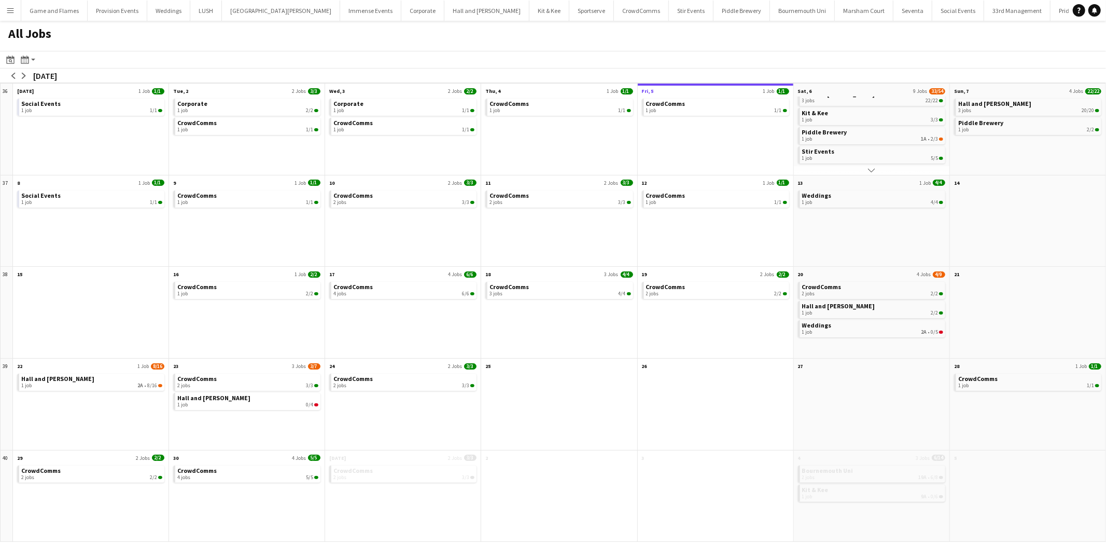  I want to click on span: 2 Jobs, so click(768, 274).